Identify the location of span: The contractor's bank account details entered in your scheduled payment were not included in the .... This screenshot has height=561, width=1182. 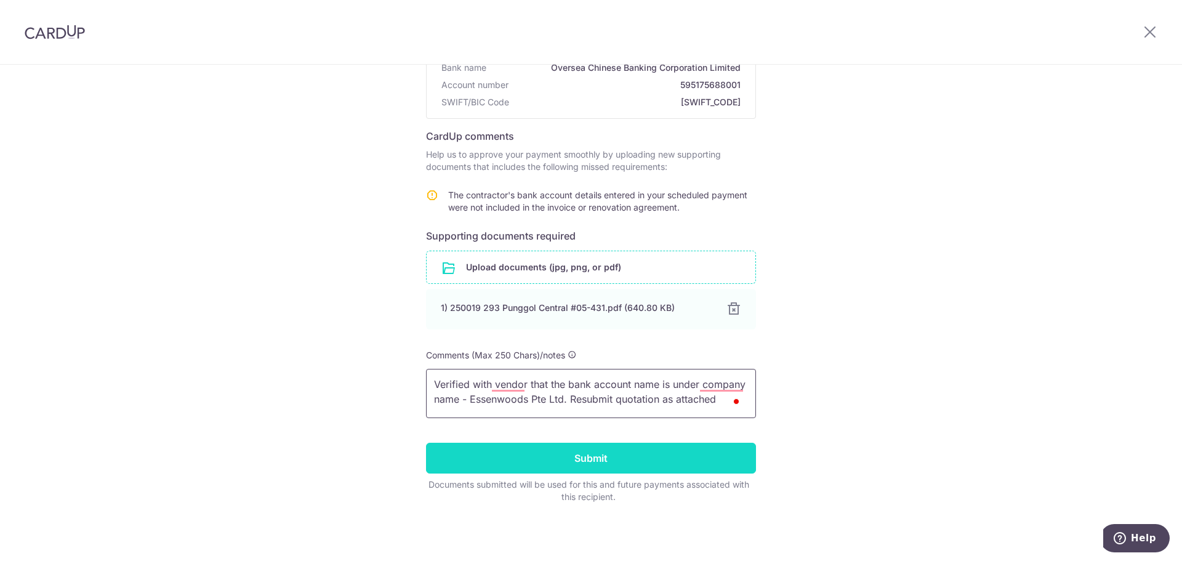
(598, 201).